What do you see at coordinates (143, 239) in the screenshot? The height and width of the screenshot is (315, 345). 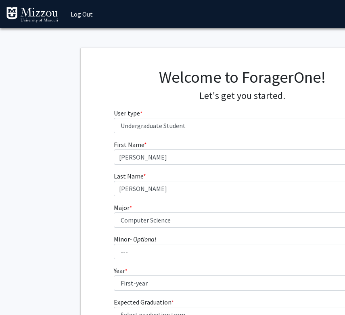 I see `i: - Optional` at bounding box center [143, 239].